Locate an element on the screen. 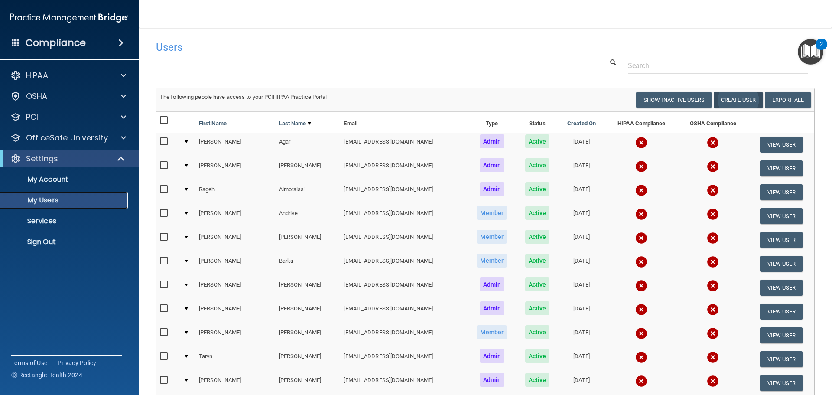 The width and height of the screenshot is (832, 395). p: PCI is located at coordinates (32, 117).